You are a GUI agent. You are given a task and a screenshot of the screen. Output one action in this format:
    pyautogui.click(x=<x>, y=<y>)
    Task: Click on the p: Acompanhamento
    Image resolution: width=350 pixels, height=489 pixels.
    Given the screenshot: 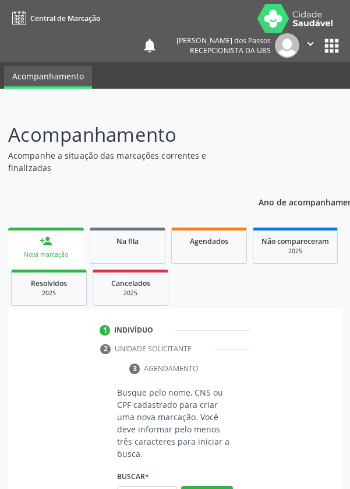 What is the action you would take?
    pyautogui.click(x=125, y=135)
    